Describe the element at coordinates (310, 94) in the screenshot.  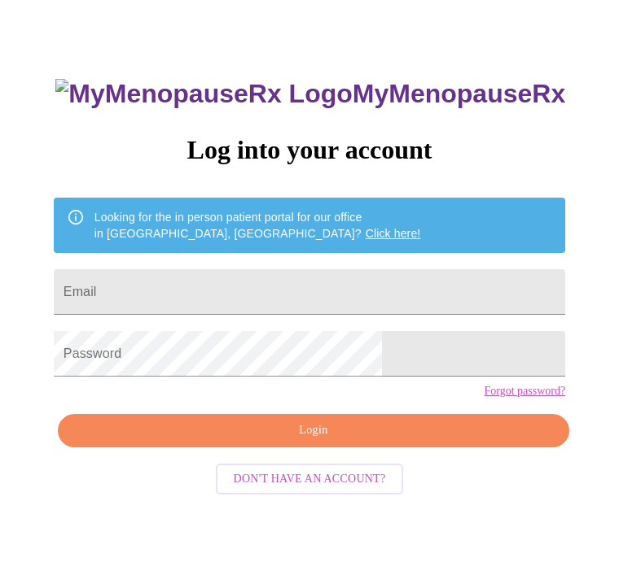
I see `h3: MyMenopauseRx` at that location.